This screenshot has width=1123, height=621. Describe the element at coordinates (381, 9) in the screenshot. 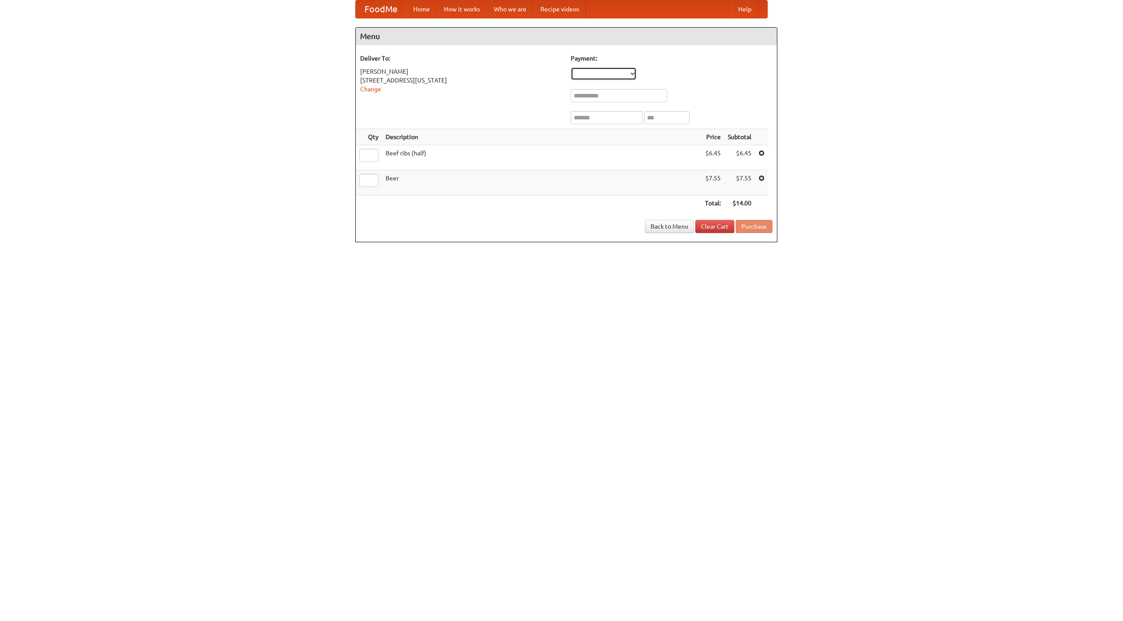

I see `a: FoodMe` at that location.